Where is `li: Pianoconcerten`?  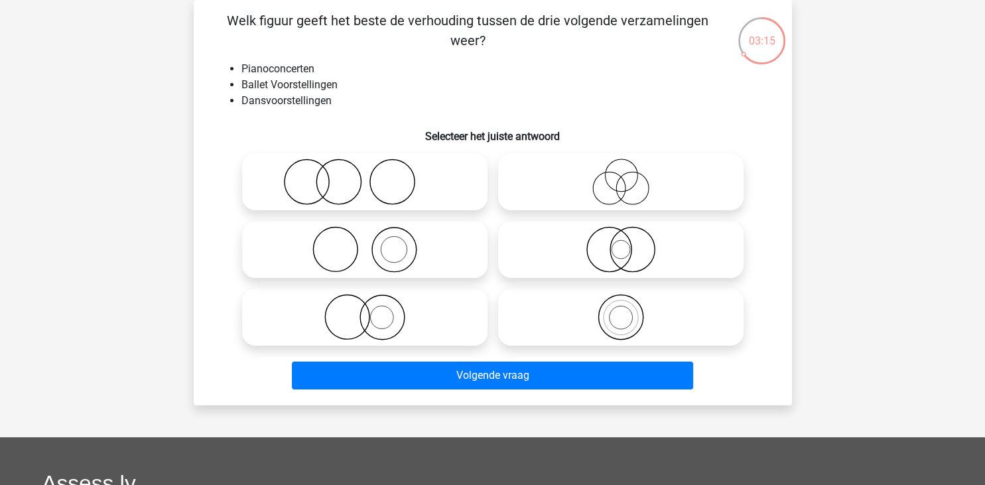 li: Pianoconcerten is located at coordinates (506, 69).